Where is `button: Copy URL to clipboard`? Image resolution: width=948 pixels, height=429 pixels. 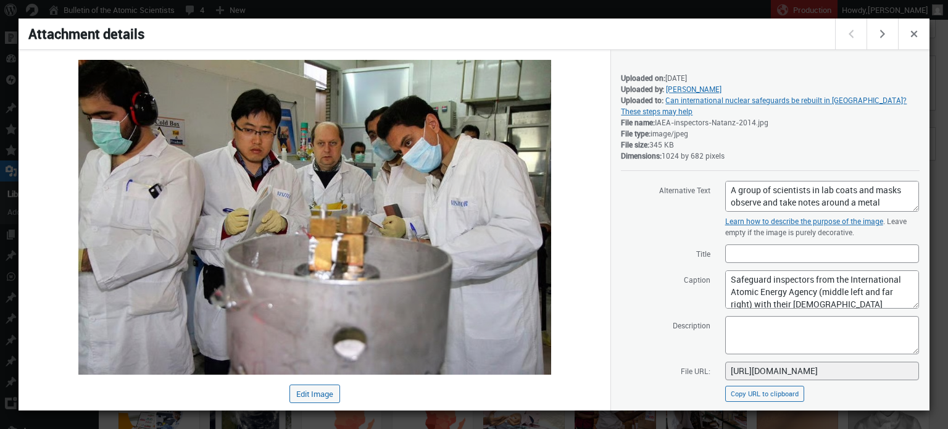
button: Copy URL to clipboard is located at coordinates (765, 394).